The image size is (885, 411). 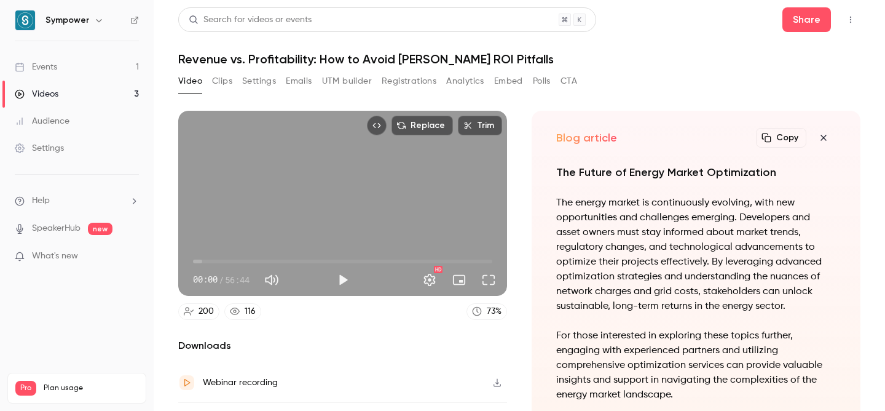 I want to click on div: Videos, so click(x=36, y=94).